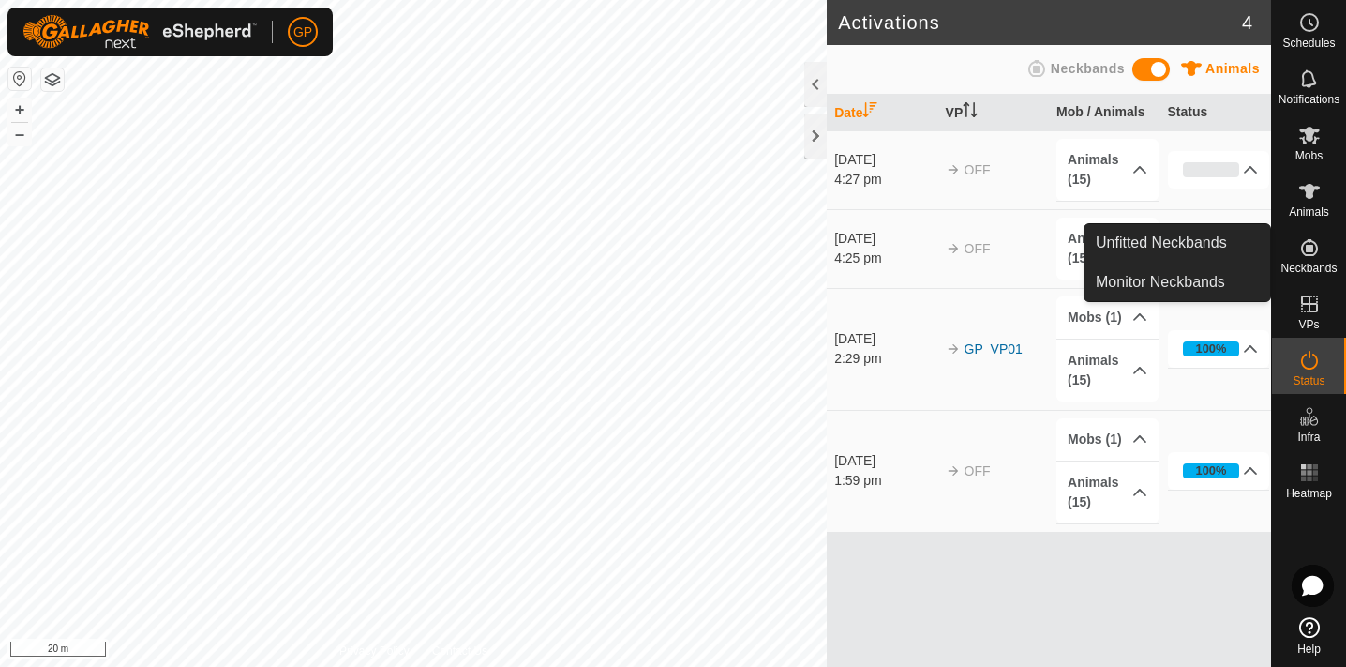 The width and height of the screenshot is (1346, 667). What do you see at coordinates (1211, 170) in the screenshot?
I see `div: 0%` at bounding box center [1211, 170].